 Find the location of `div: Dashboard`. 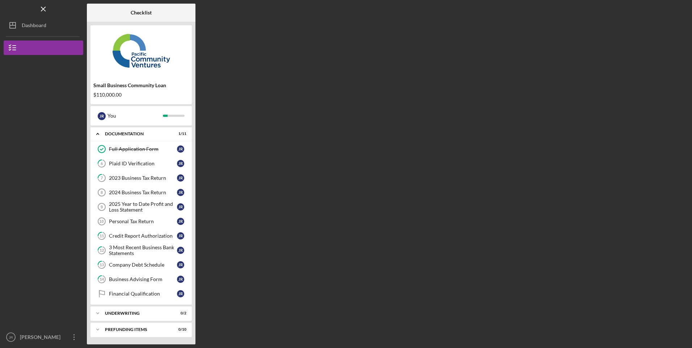

div: Dashboard is located at coordinates (34, 26).